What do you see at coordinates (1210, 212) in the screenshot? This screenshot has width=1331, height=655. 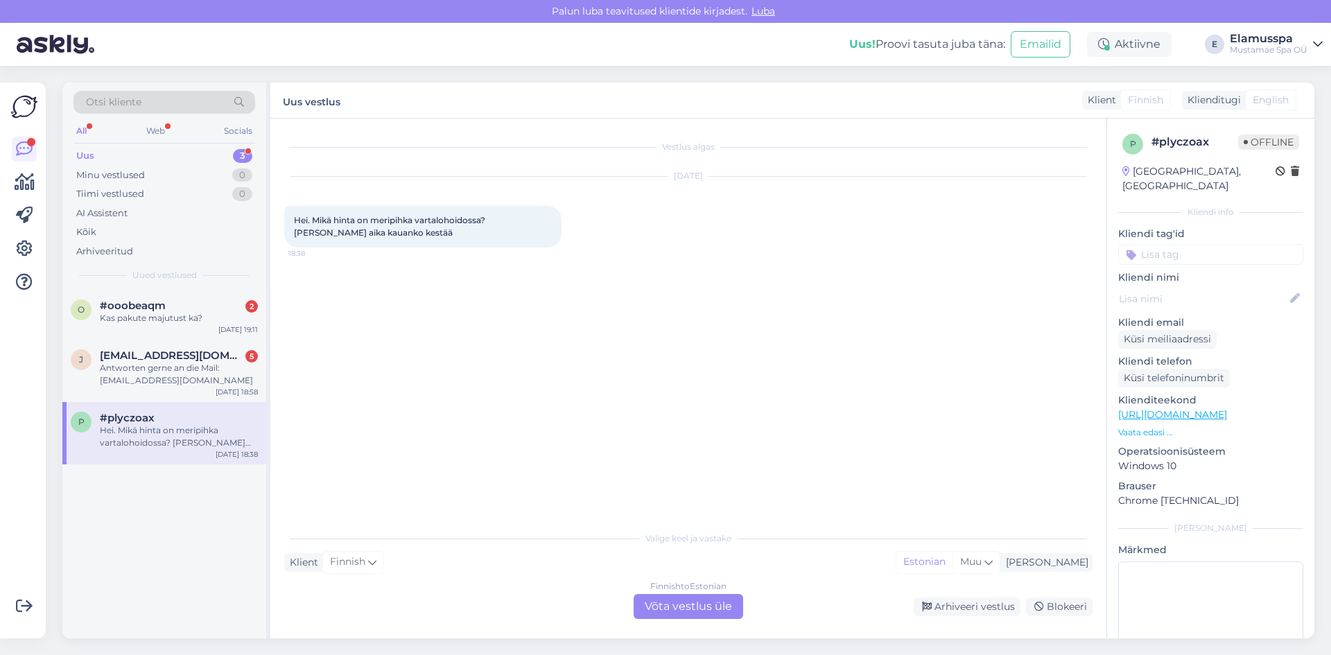 I see `div: Kliendi info` at bounding box center [1210, 212].